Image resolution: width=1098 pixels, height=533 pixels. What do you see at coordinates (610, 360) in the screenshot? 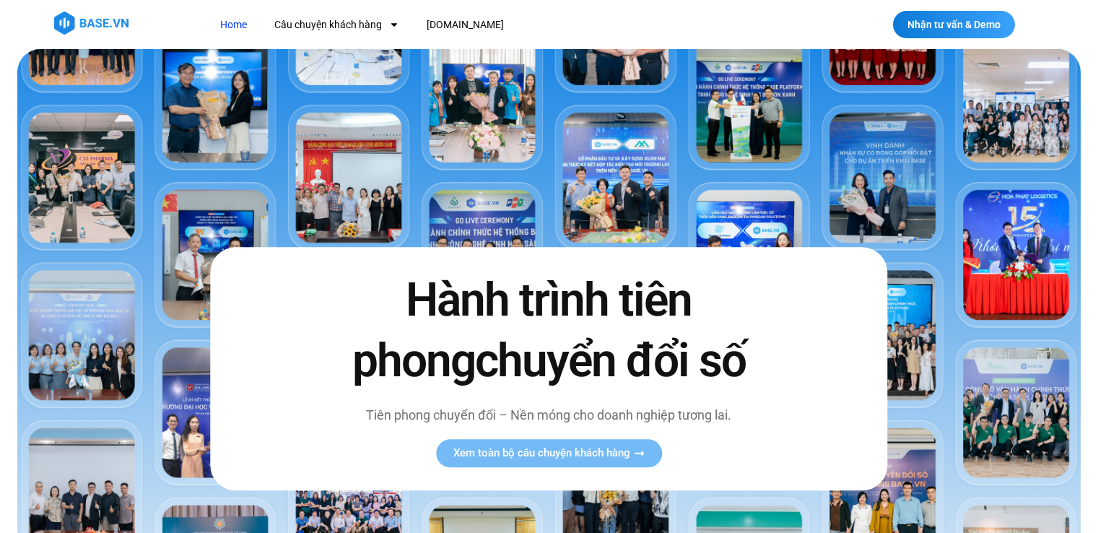
I see `span: chuyển đổi số` at bounding box center [610, 360].